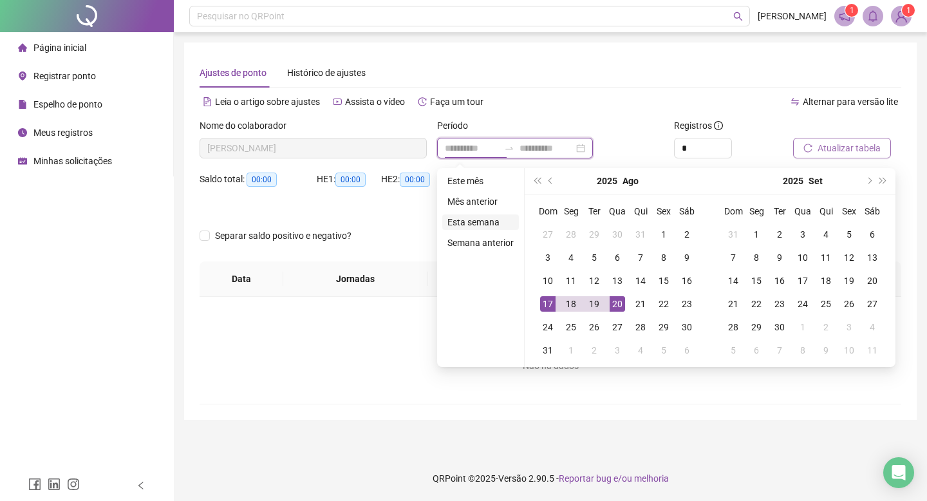 Image resolution: width=927 pixels, height=501 pixels. What do you see at coordinates (641, 281) in the screenshot?
I see `td: 2025-08-14` at bounding box center [641, 281].